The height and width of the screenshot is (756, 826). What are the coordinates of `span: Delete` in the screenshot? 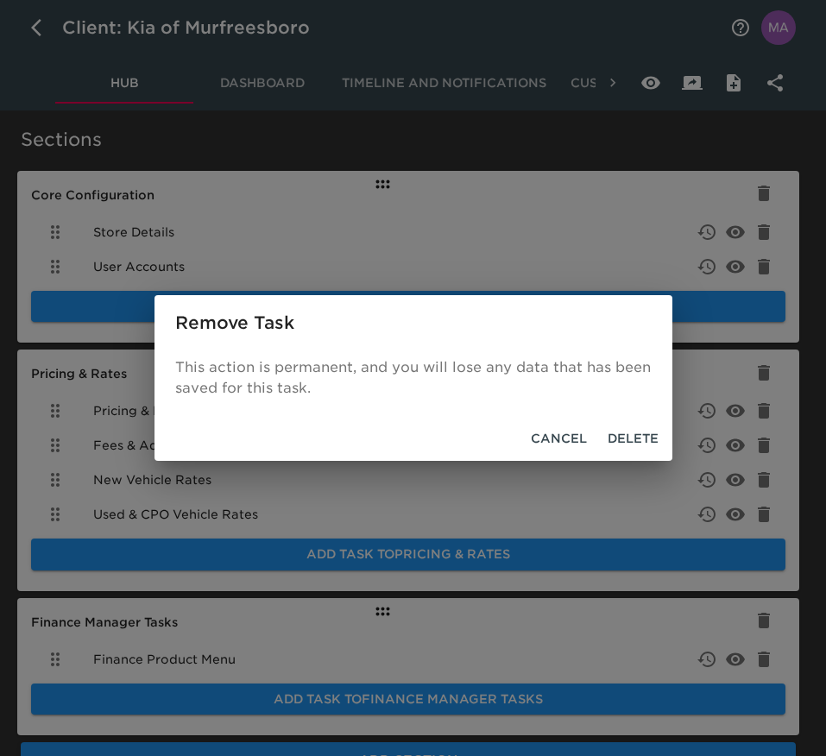 It's located at (632, 438).